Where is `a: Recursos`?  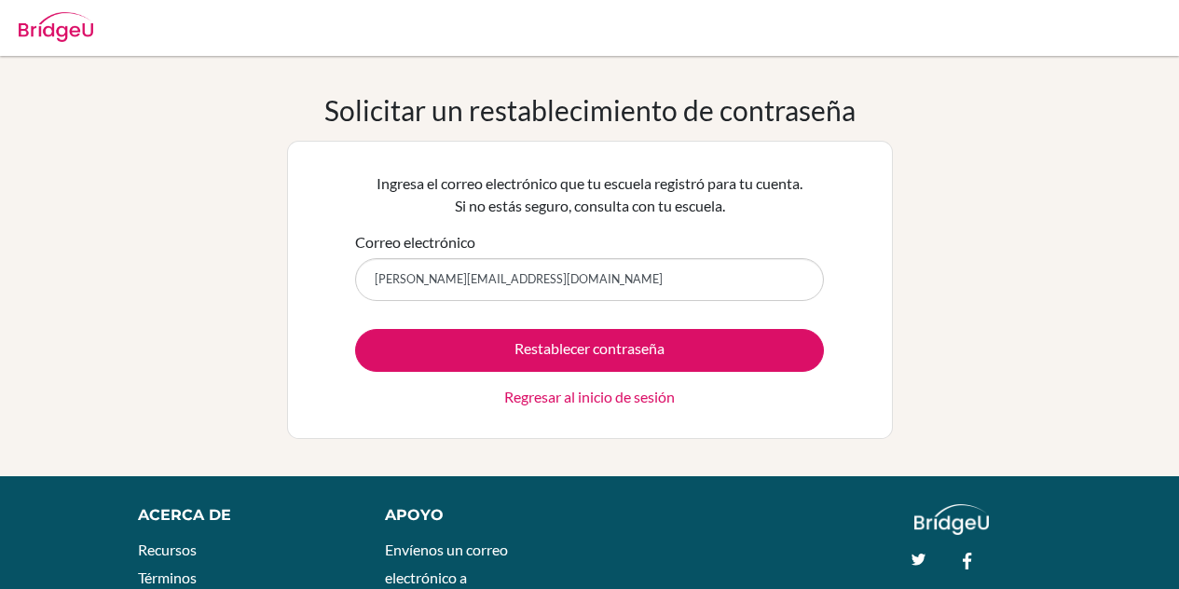 a: Recursos is located at coordinates (167, 549).